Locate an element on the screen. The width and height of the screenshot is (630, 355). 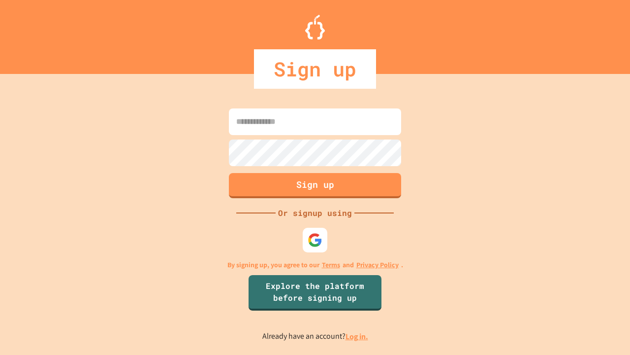
button: Sign up is located at coordinates (315, 185).